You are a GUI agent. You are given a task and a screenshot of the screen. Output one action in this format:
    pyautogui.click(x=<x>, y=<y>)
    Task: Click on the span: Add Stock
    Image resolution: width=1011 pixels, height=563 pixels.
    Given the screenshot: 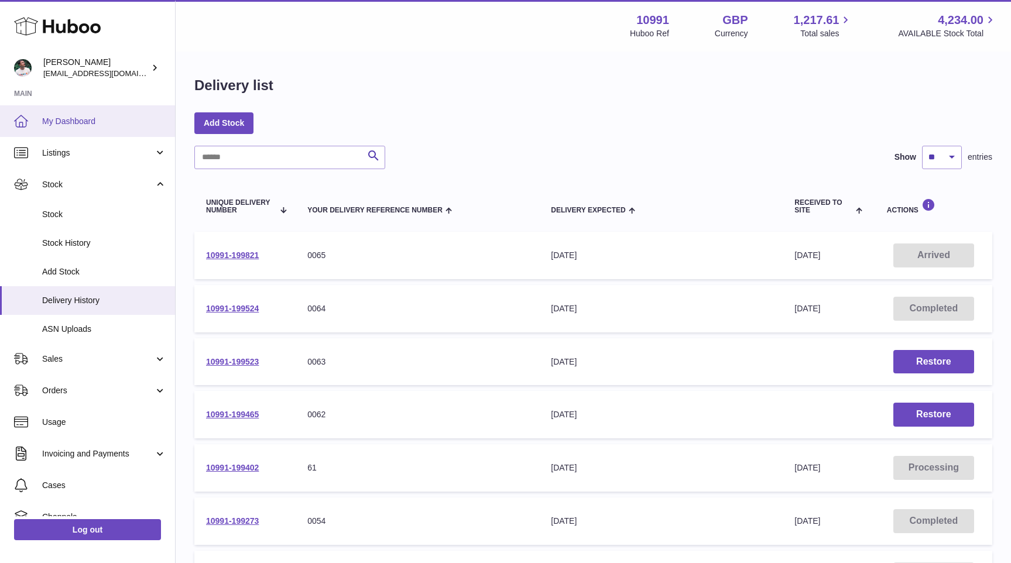 What is the action you would take?
    pyautogui.click(x=104, y=272)
    